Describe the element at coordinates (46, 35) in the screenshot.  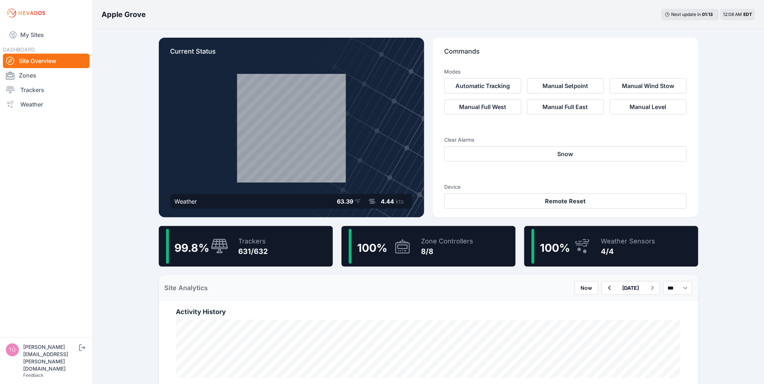
I see `a: My Sites` at that location.